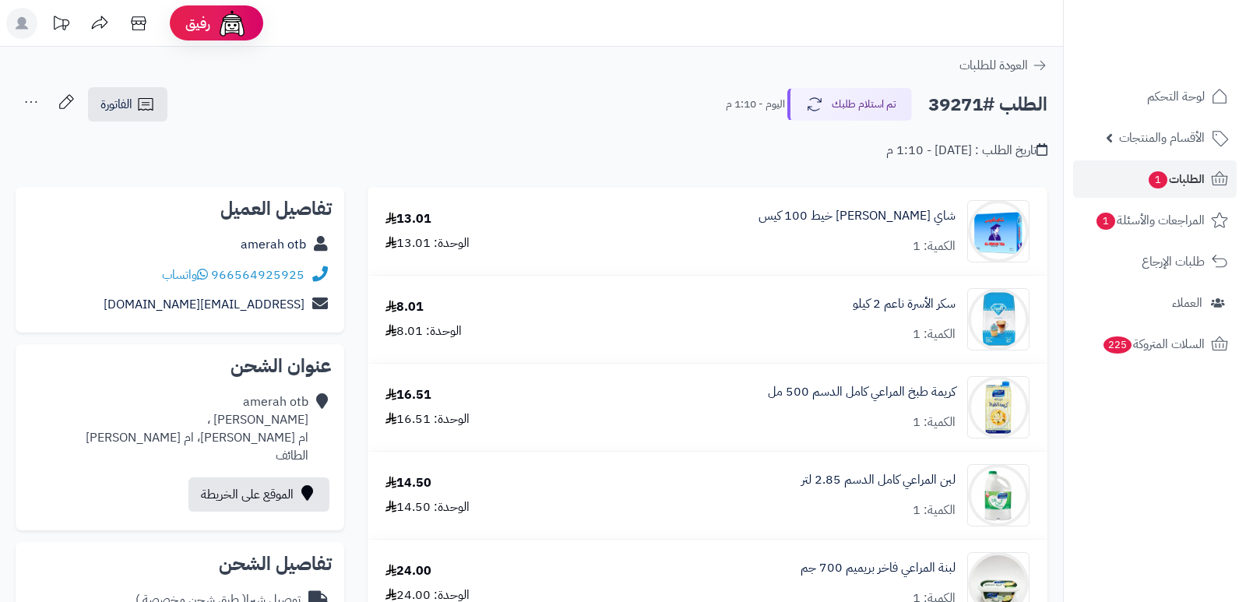 This screenshot has height=602, width=1246. What do you see at coordinates (994, 65) in the screenshot?
I see `span: العودة للطلبات` at bounding box center [994, 65].